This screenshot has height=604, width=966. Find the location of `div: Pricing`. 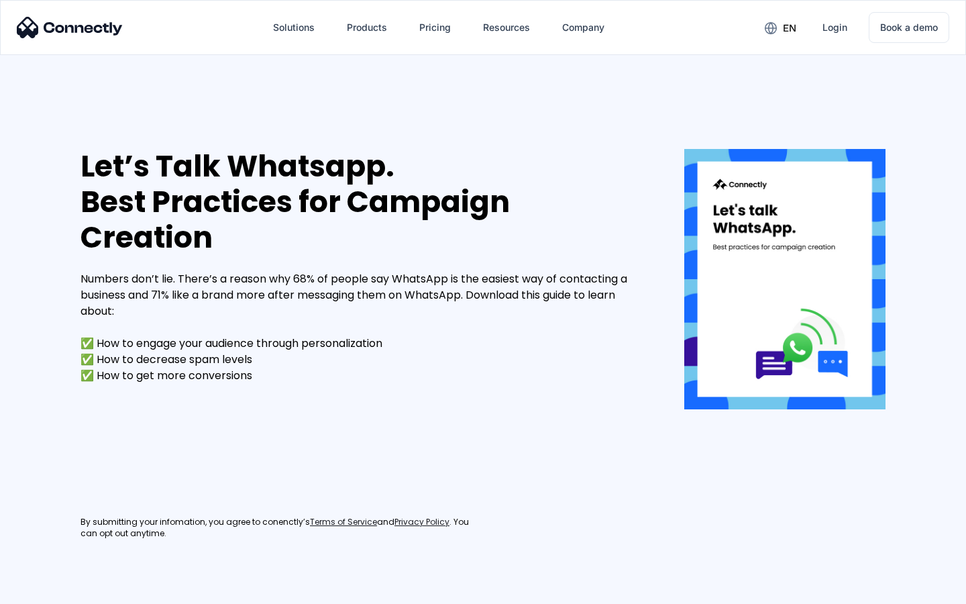

div: Pricing is located at coordinates (435, 28).